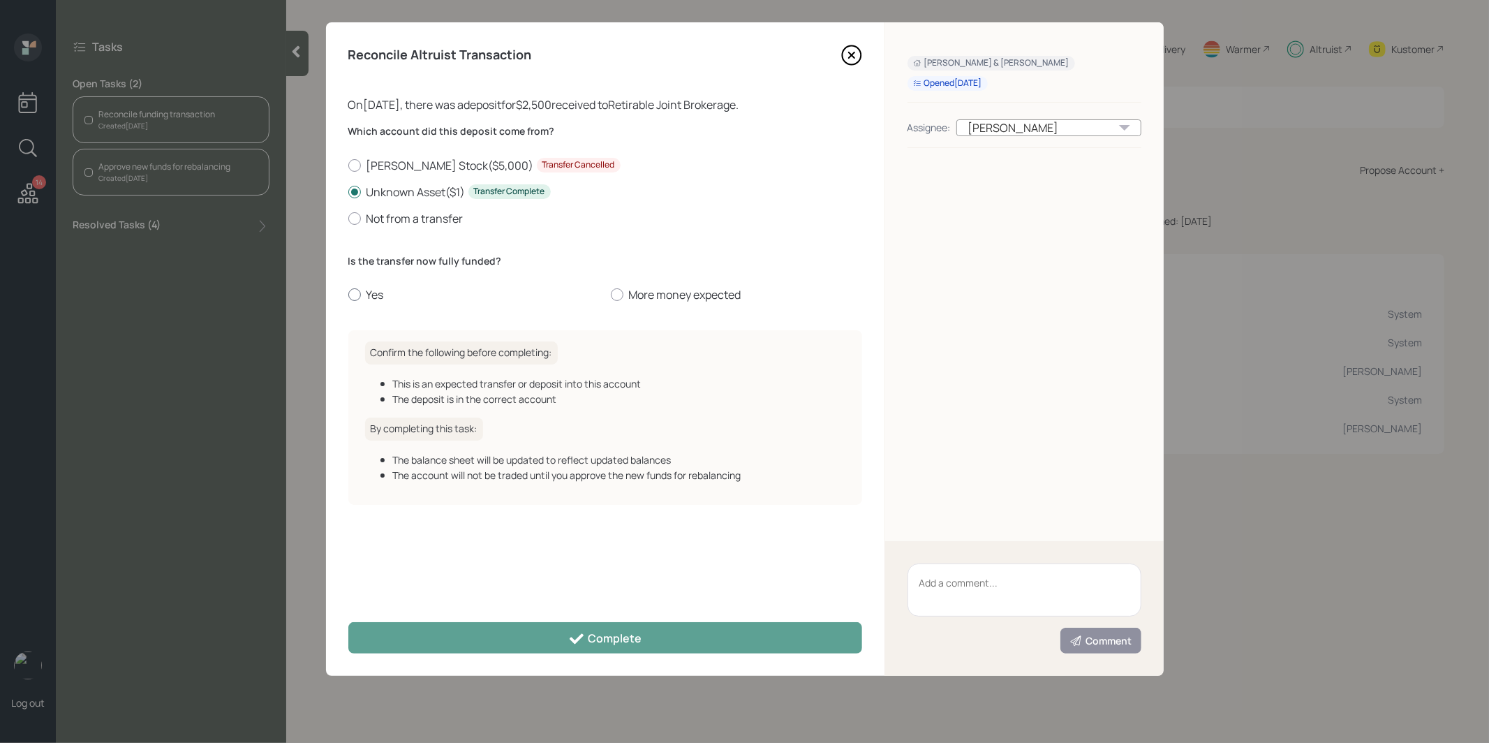 The image size is (1489, 743). I want to click on h4: Reconcile Altruist Transaction, so click(440, 55).